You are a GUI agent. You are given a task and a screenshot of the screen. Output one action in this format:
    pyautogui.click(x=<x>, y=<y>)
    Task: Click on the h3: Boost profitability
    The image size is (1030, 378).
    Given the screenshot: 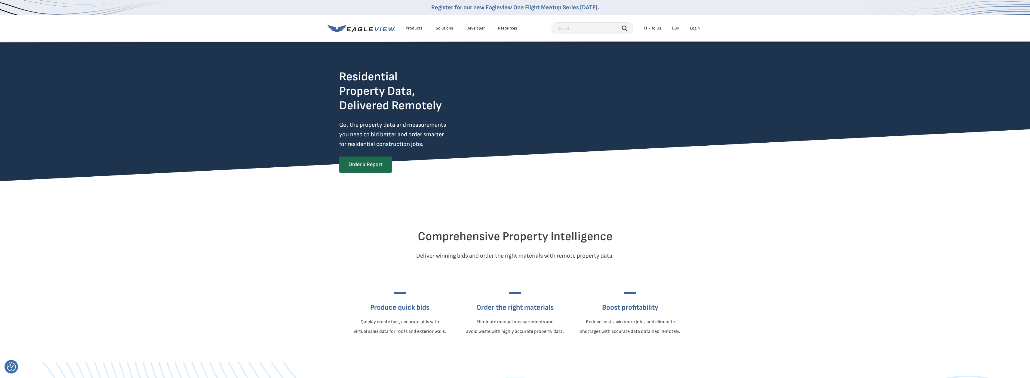 What is the action you would take?
    pyautogui.click(x=630, y=307)
    